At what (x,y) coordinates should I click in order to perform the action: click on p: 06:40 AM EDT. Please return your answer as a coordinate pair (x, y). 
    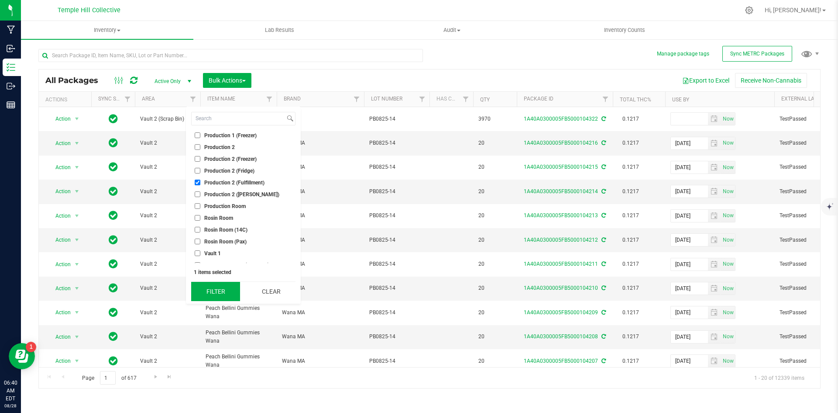
    Looking at the image, I should click on (10, 390).